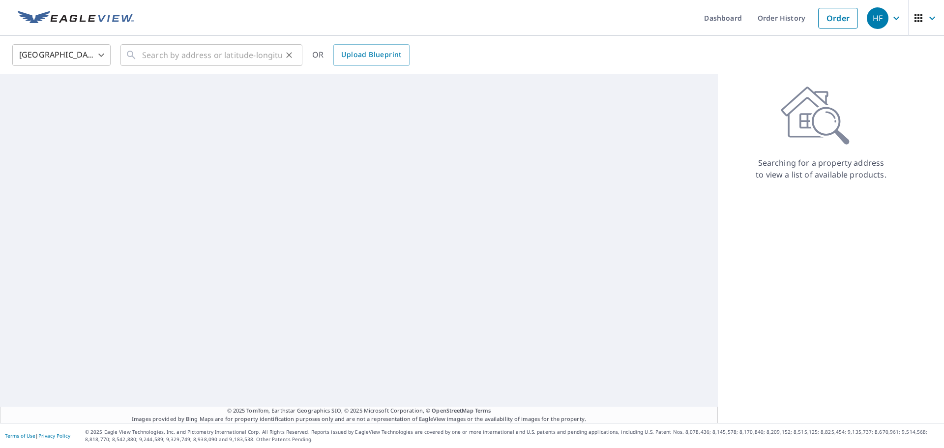 This screenshot has width=944, height=448. I want to click on a: OpenStreetMap, so click(452, 410).